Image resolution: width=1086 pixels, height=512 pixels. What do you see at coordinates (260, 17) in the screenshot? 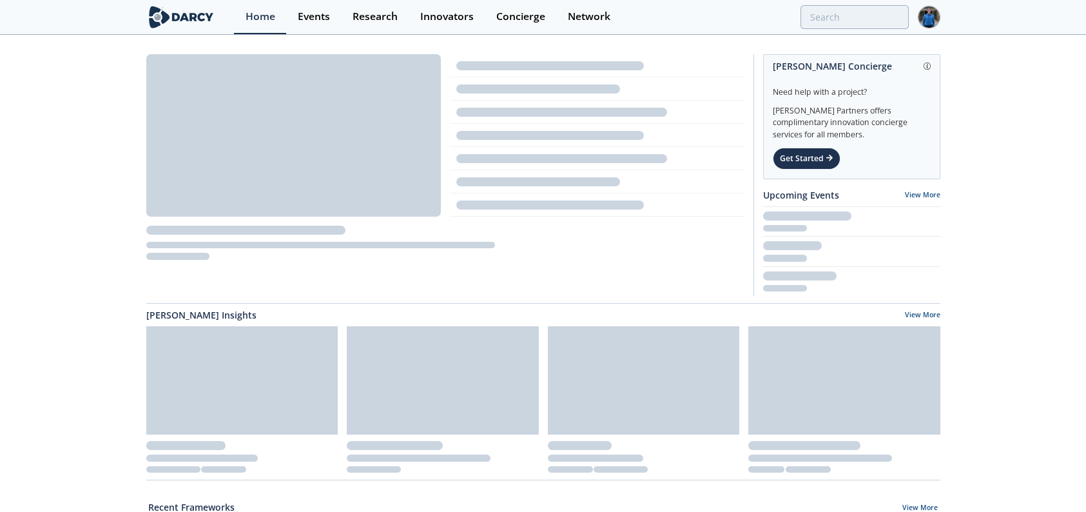
I see `div: Home` at bounding box center [260, 17].